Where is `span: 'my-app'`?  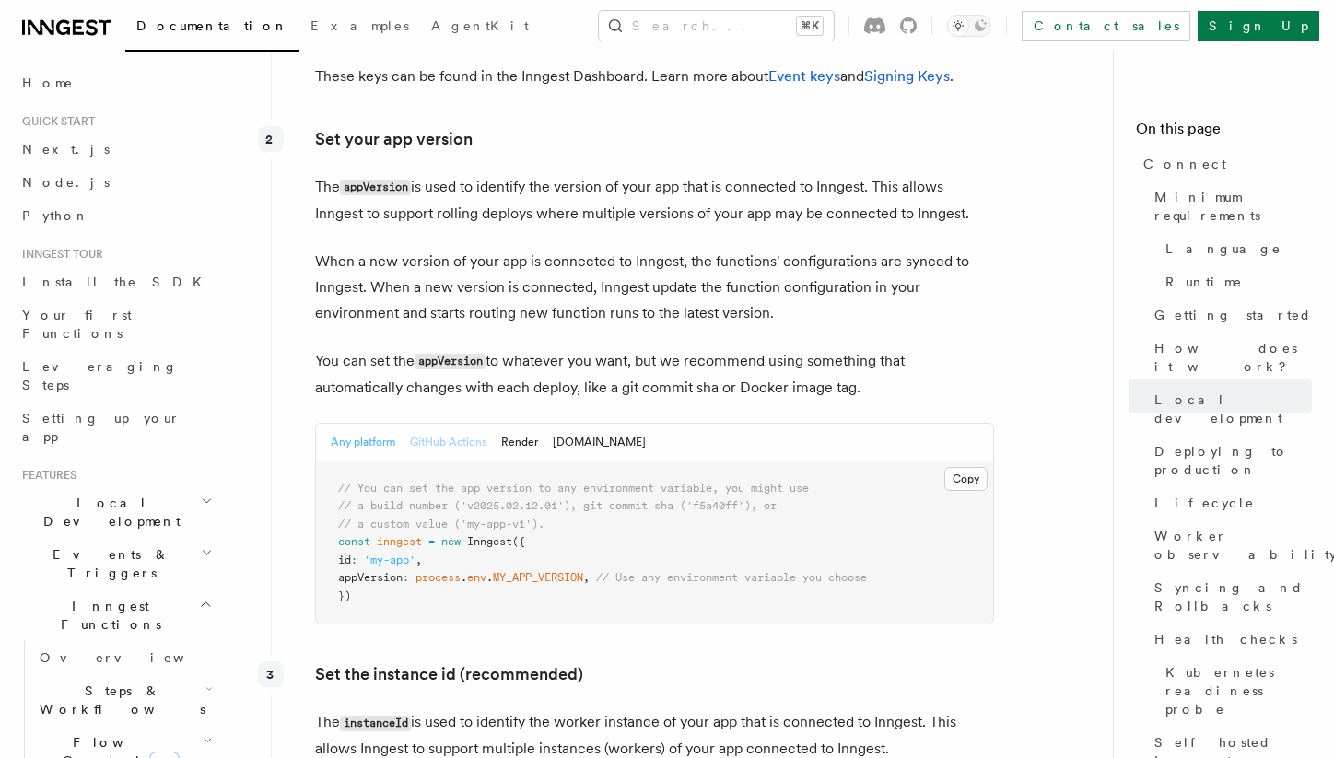 span: 'my-app' is located at coordinates (390, 560).